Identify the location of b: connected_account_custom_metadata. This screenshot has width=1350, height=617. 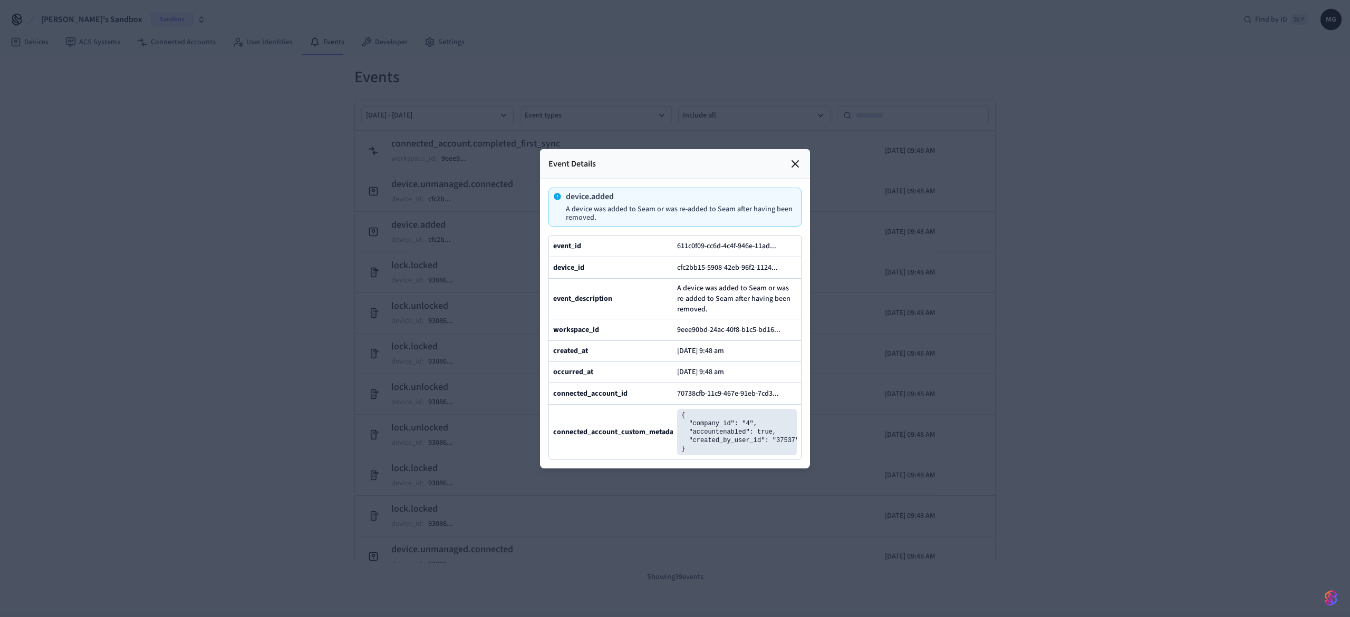
(616, 432).